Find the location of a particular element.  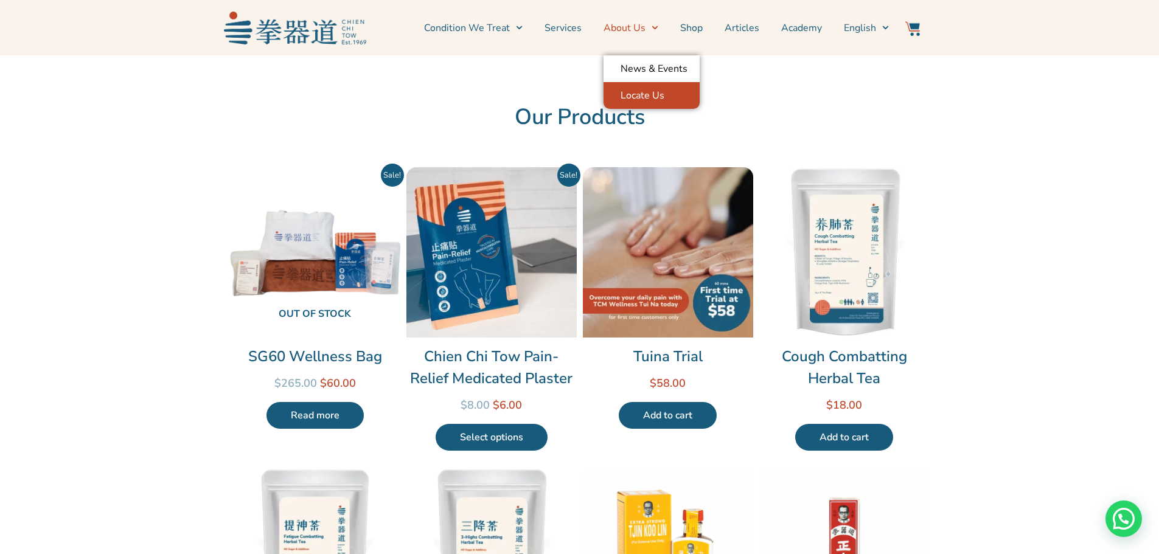

ul: About Us is located at coordinates (652, 82).